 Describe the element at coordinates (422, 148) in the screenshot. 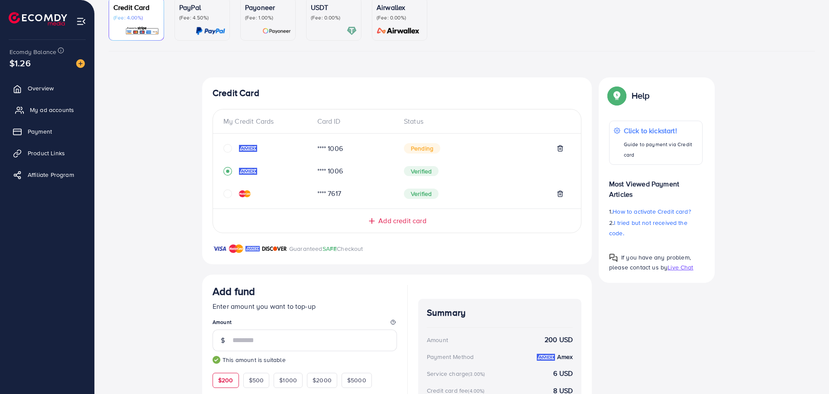

I see `span: Pending` at that location.